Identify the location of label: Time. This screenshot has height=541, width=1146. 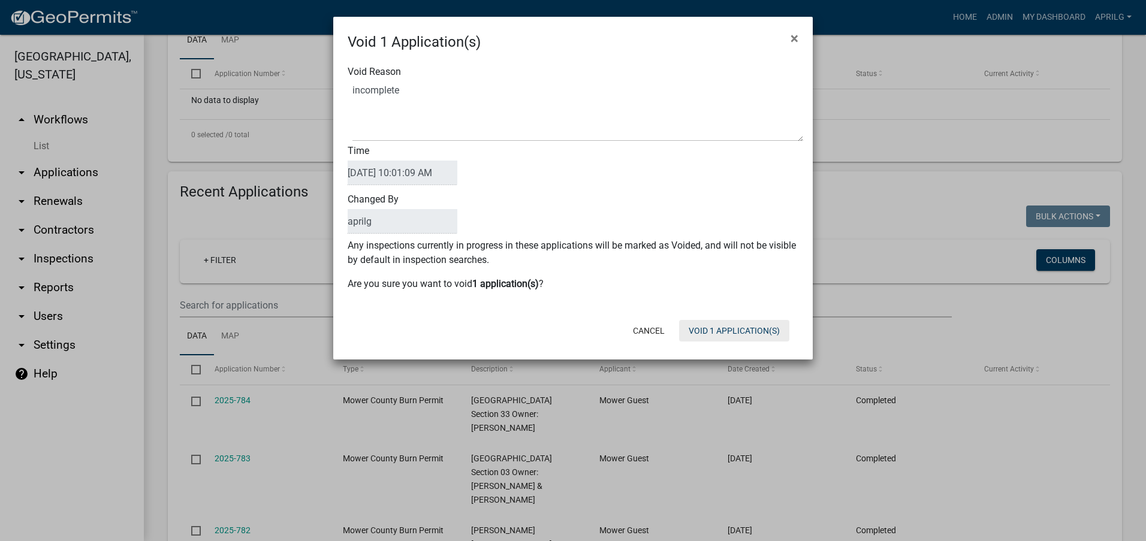
(402, 165).